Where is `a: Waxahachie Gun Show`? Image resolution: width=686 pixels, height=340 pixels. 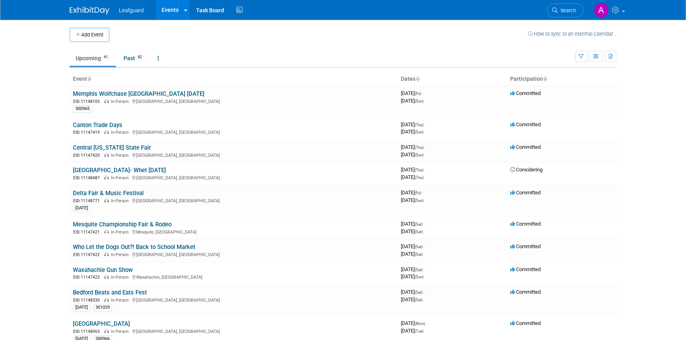 a: Waxahachie Gun Show is located at coordinates (103, 270).